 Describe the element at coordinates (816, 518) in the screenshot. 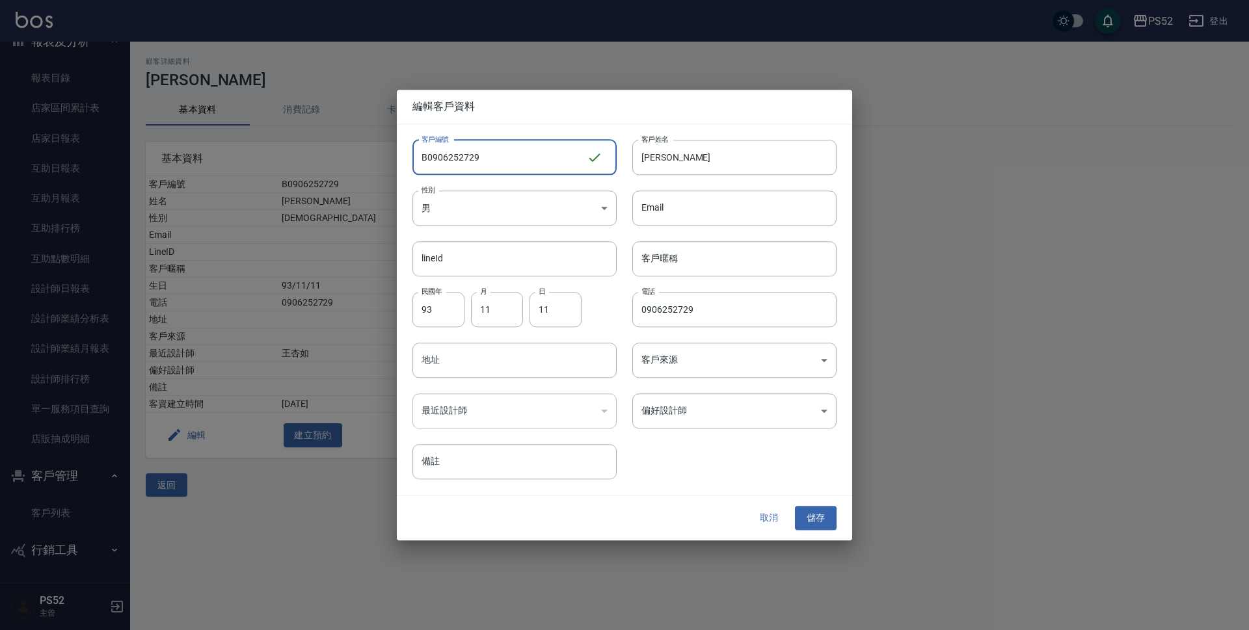

I see `button: 儲存` at that location.